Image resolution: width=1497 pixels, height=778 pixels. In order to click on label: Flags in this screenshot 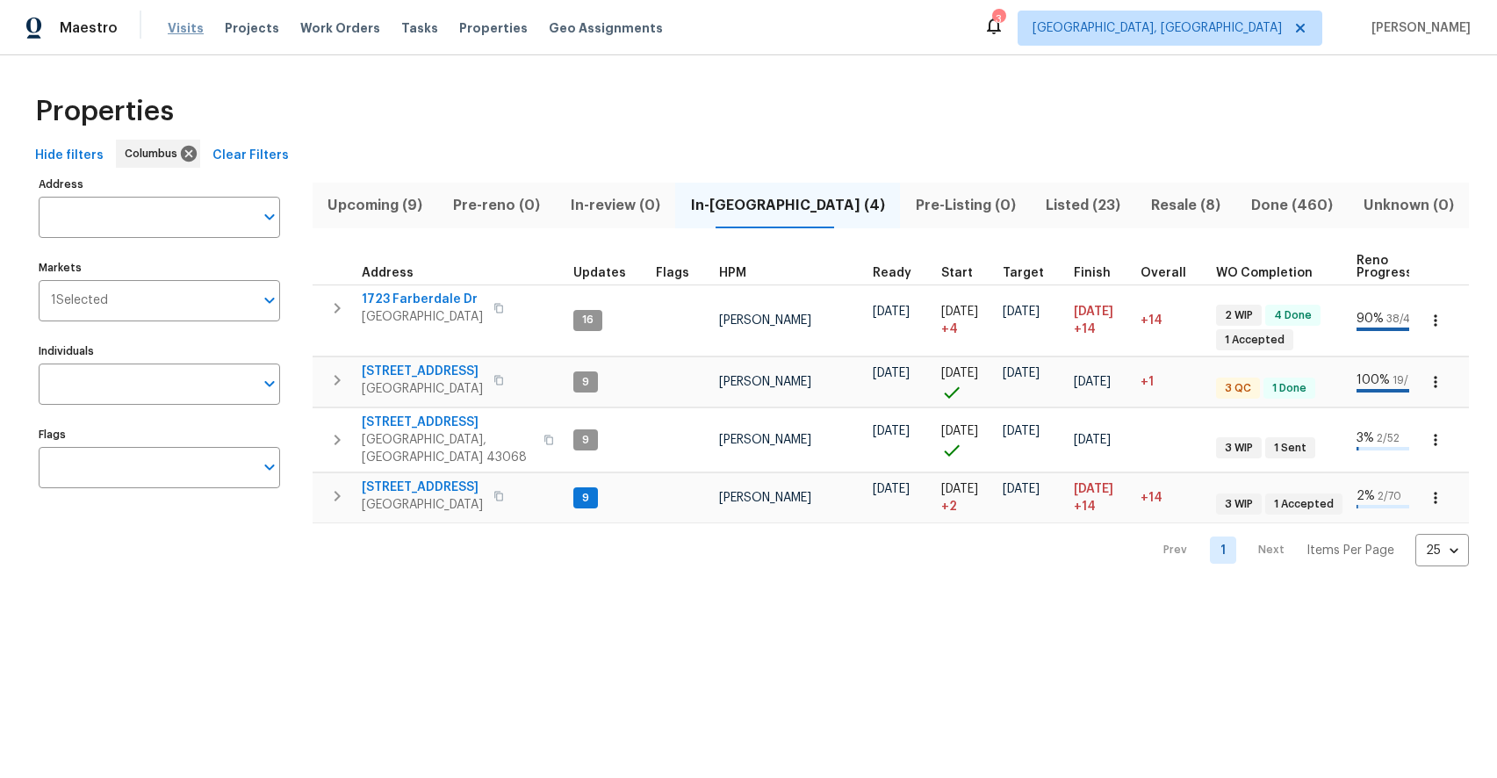, I will do `click(159, 435)`.